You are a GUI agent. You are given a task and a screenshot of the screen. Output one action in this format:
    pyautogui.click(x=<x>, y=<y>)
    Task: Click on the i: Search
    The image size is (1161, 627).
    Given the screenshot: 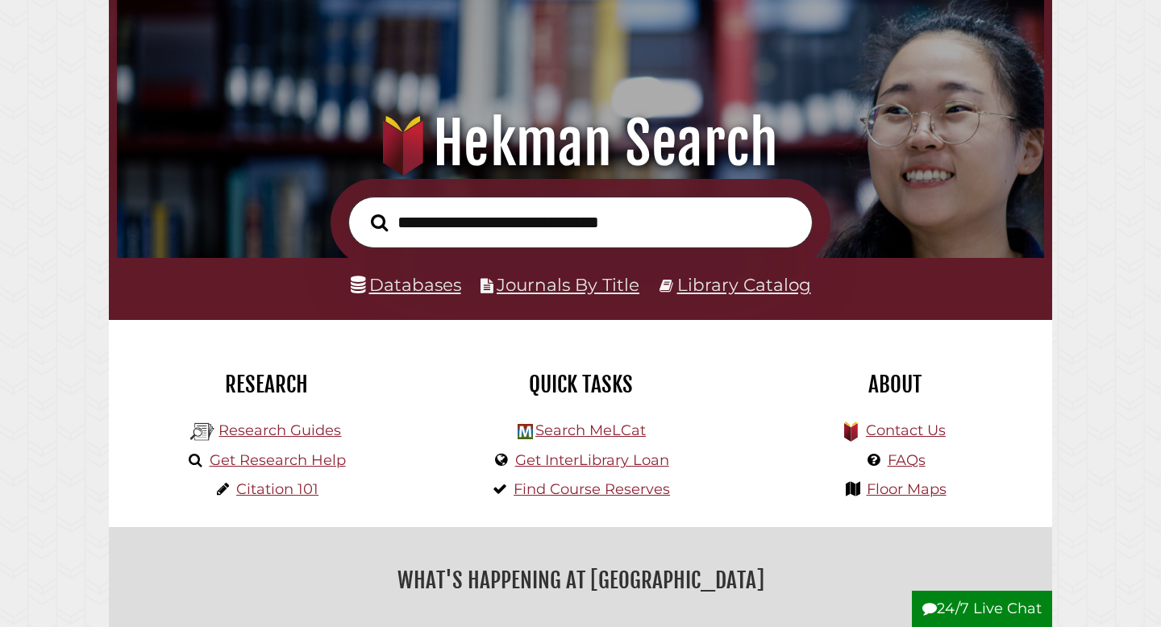 What is the action you would take?
    pyautogui.click(x=379, y=222)
    